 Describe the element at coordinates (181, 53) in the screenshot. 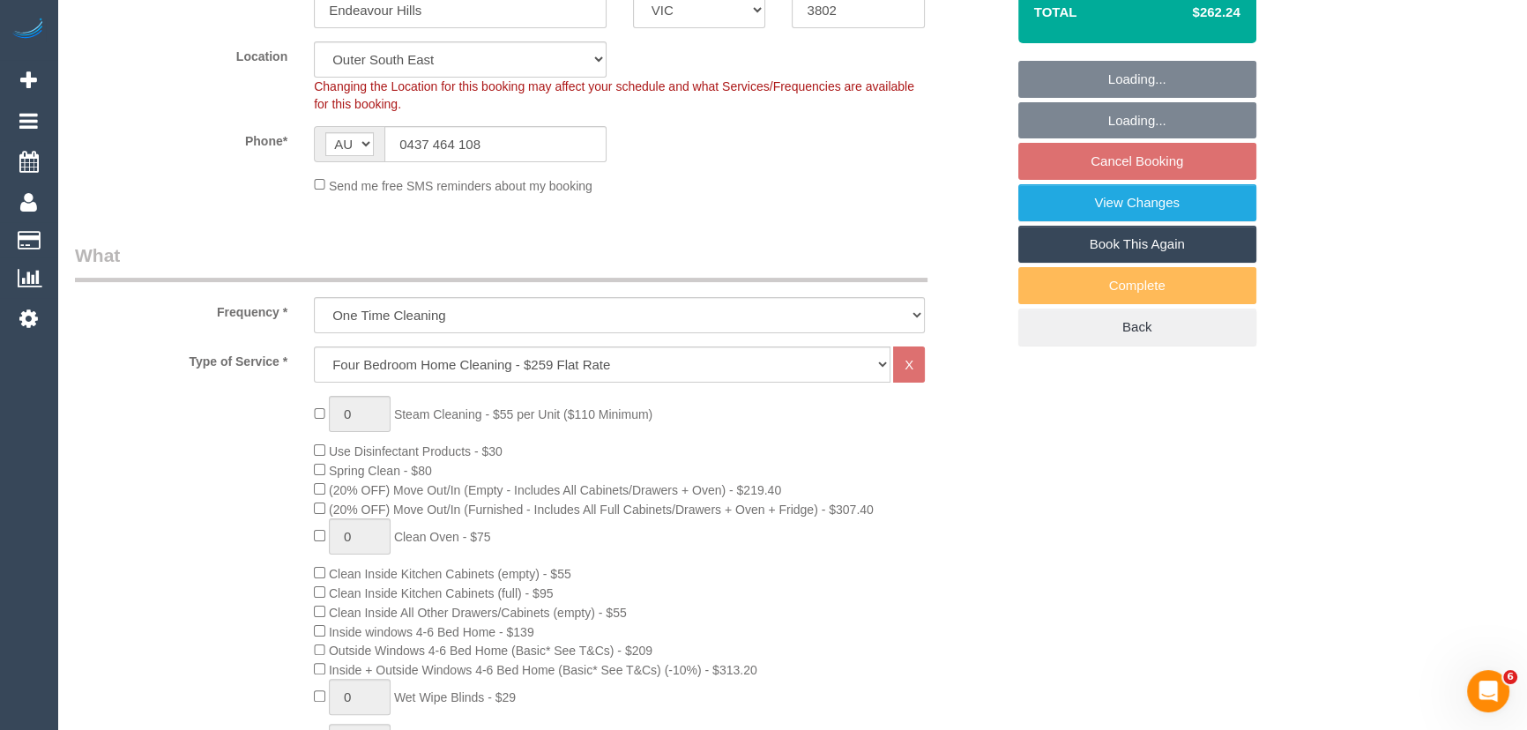

I see `label: Location` at that location.